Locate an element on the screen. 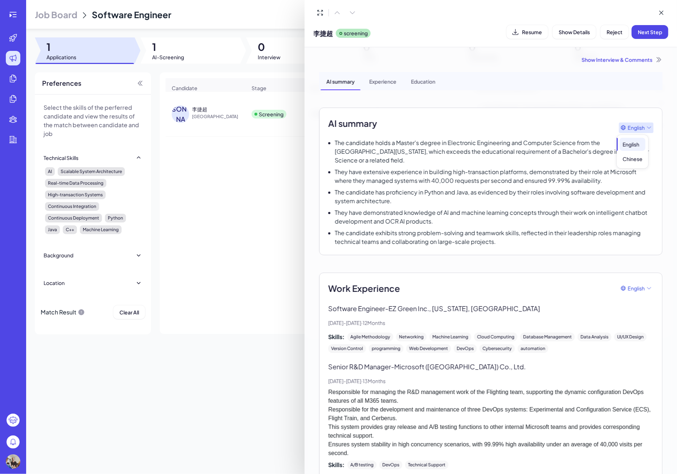 The image size is (677, 474). span: 李捷超 is located at coordinates (323, 33).